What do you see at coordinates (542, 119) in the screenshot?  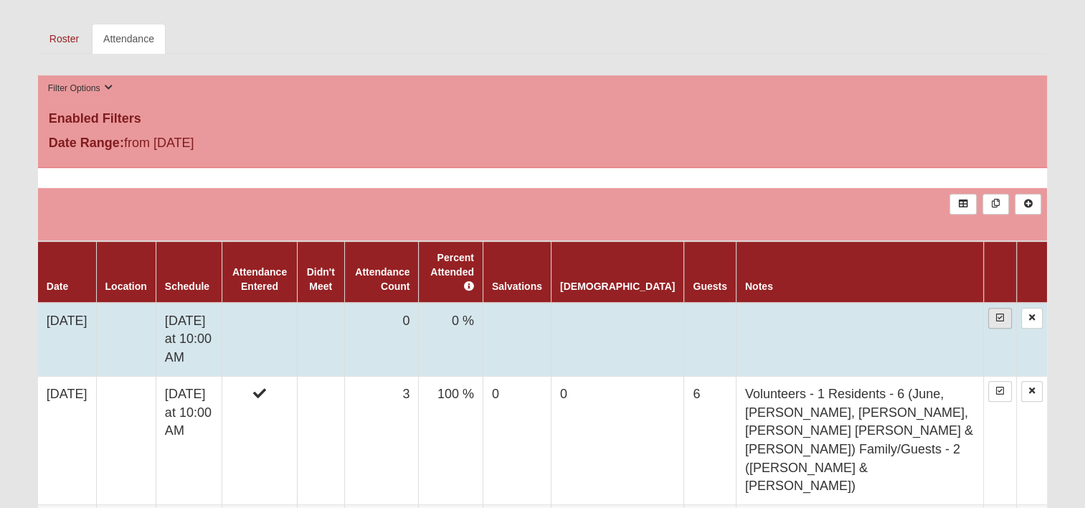 I see `h4: Enabled Filters` at bounding box center [542, 119].